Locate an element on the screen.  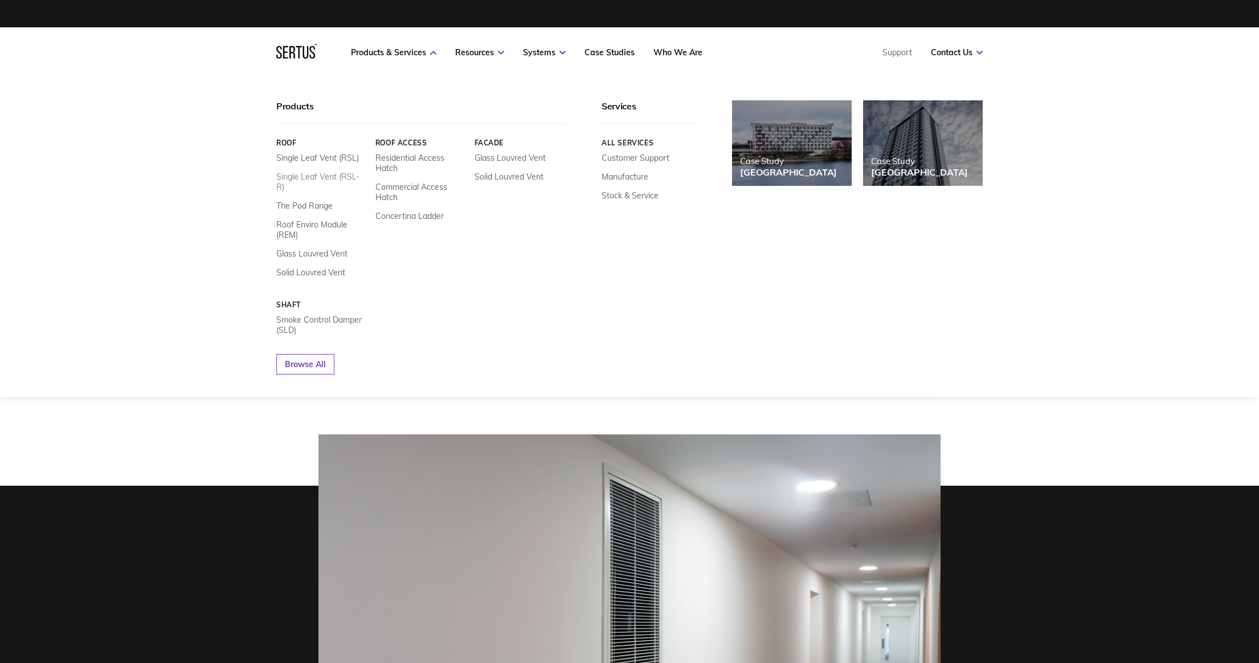
a: Systems is located at coordinates (544, 52).